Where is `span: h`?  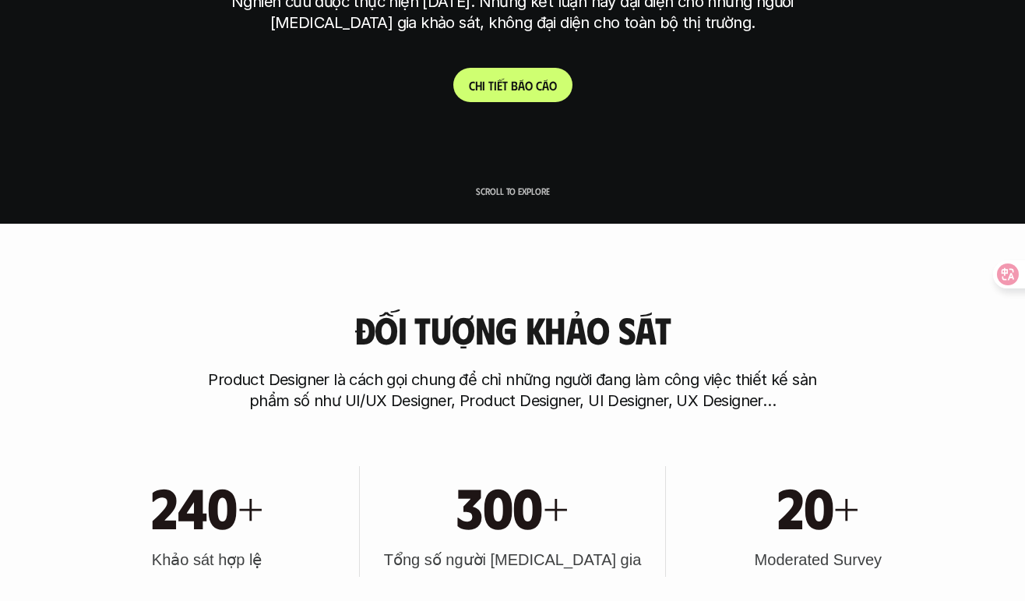
span: h is located at coordinates (478, 85).